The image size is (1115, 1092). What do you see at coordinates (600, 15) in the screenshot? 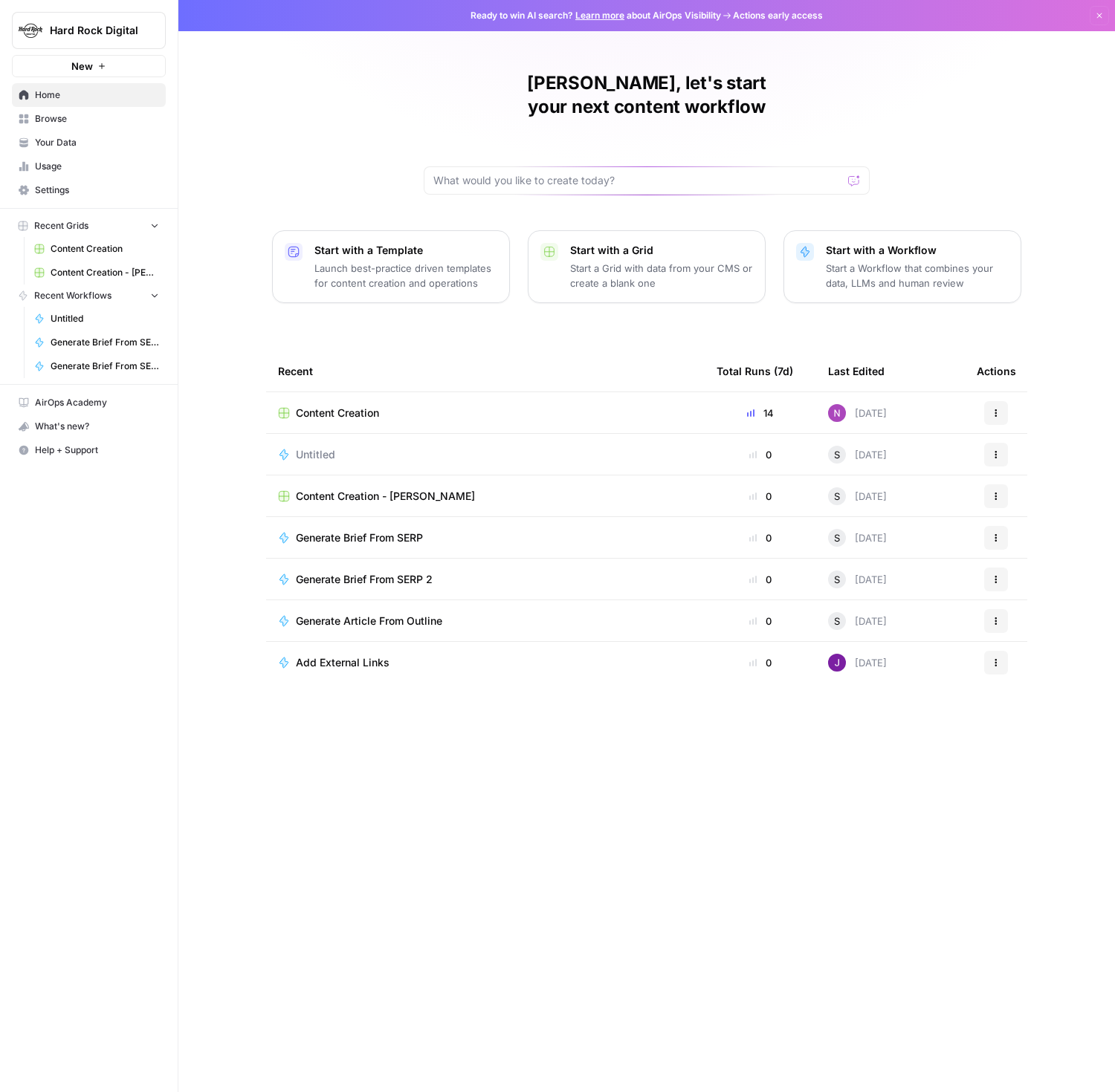
I see `a: Learn more` at bounding box center [600, 15].